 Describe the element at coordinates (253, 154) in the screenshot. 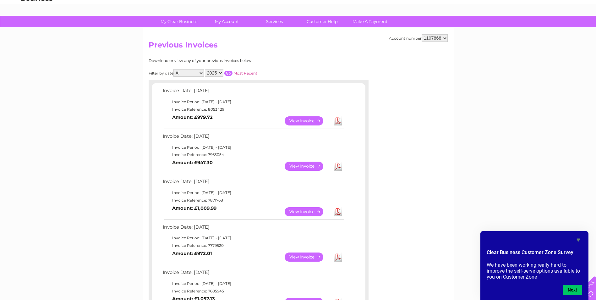

I see `td: Invoice Reference: 7963054` at that location.